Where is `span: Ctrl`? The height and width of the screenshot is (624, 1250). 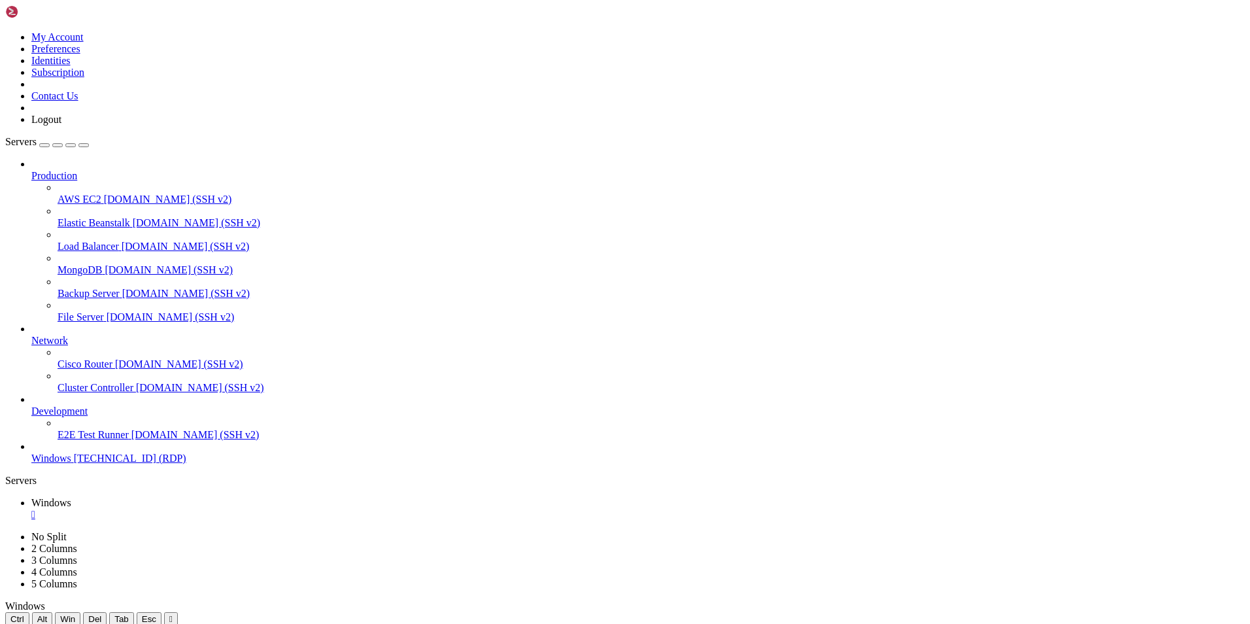 span: Ctrl is located at coordinates (17, 618).